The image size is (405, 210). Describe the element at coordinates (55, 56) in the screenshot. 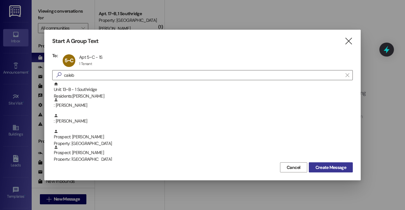

I see `h3: To:` at that location.